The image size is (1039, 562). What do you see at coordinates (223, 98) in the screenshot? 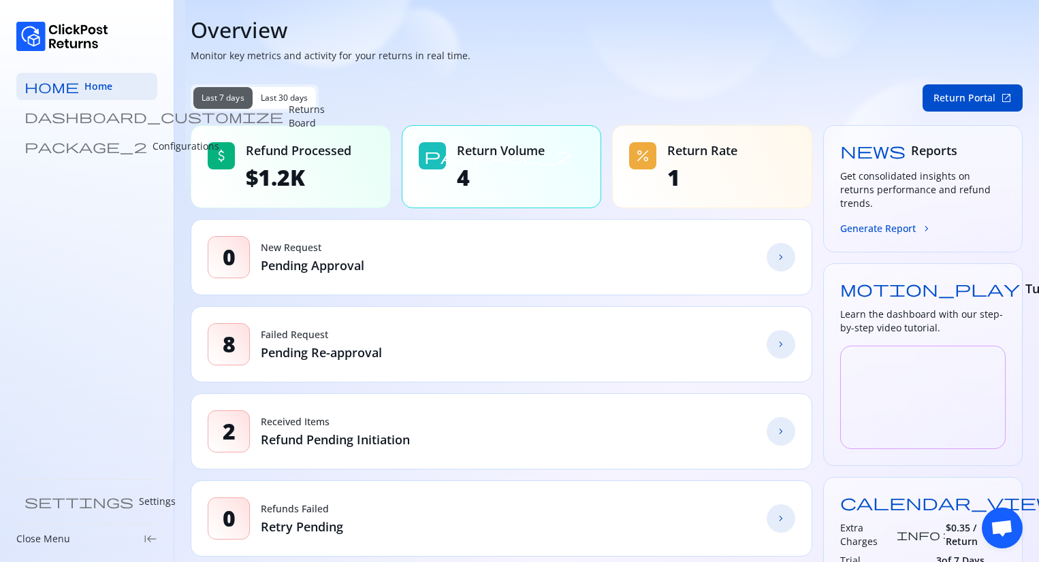
I see `button: Last 7 days` at bounding box center [223, 98].